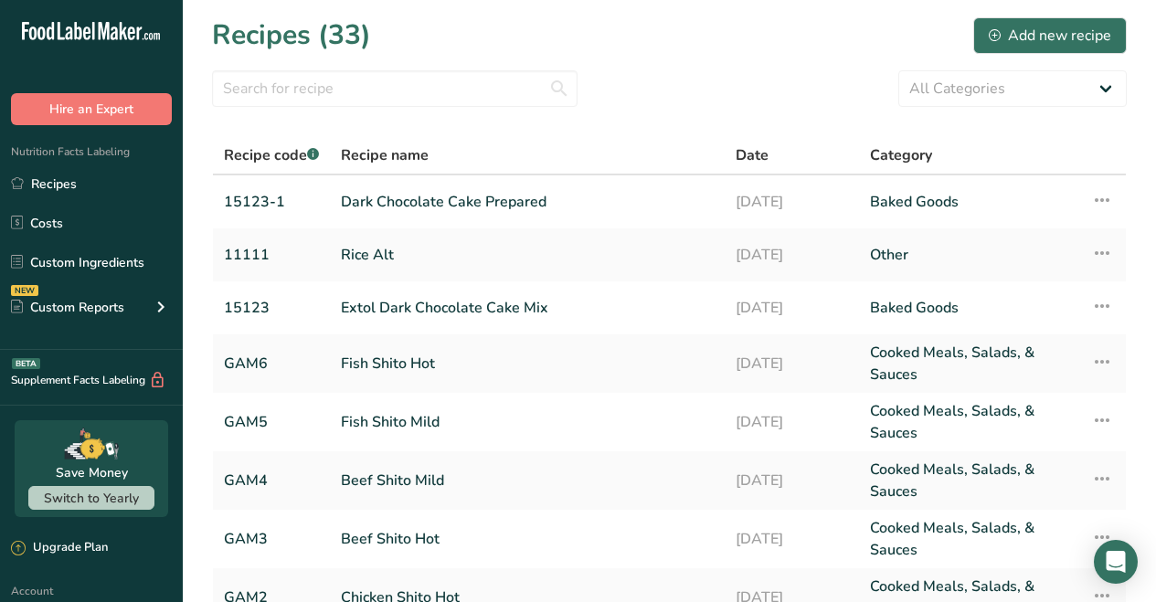  Describe the element at coordinates (292, 35) in the screenshot. I see `h1: Recipes (33)` at that location.